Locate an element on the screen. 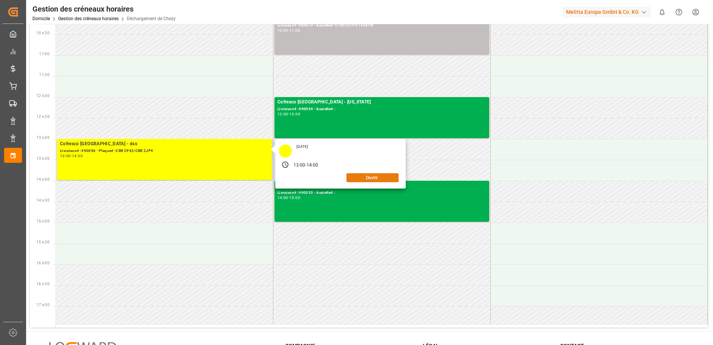 The height and width of the screenshot is (345, 713). span: 13 h 30 is located at coordinates (43, 158).